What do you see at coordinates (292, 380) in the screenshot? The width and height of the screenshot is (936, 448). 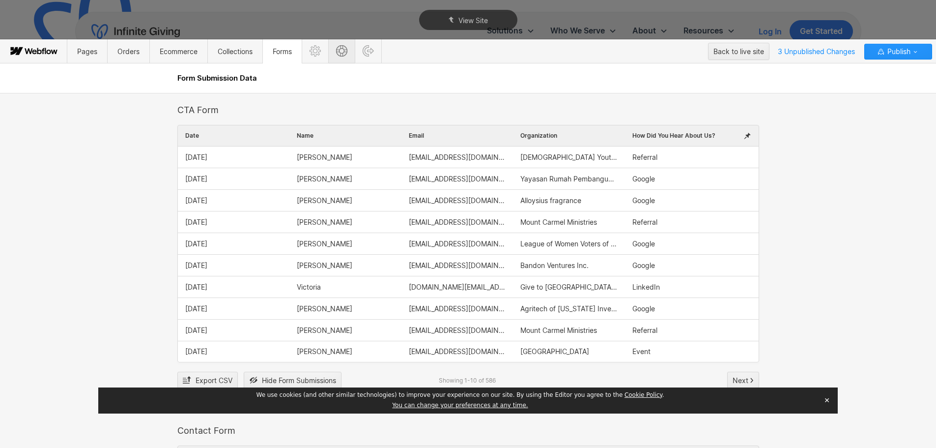 I see `button: Hide Form Submissions` at bounding box center [292, 380].